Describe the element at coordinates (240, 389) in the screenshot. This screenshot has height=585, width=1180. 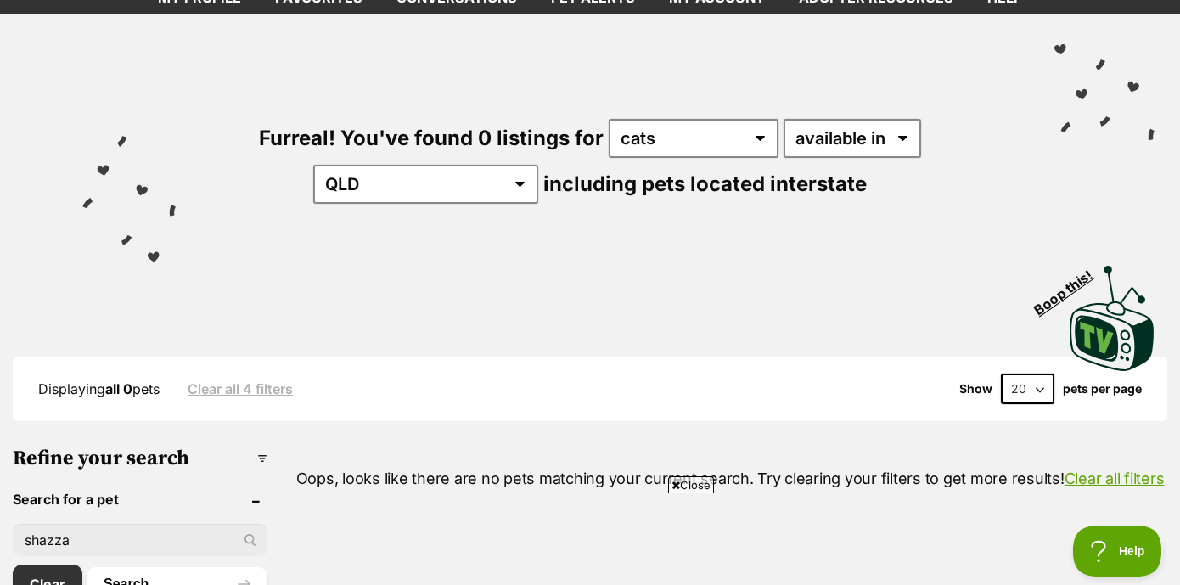
I see `a: Clear all 4 filters` at that location.